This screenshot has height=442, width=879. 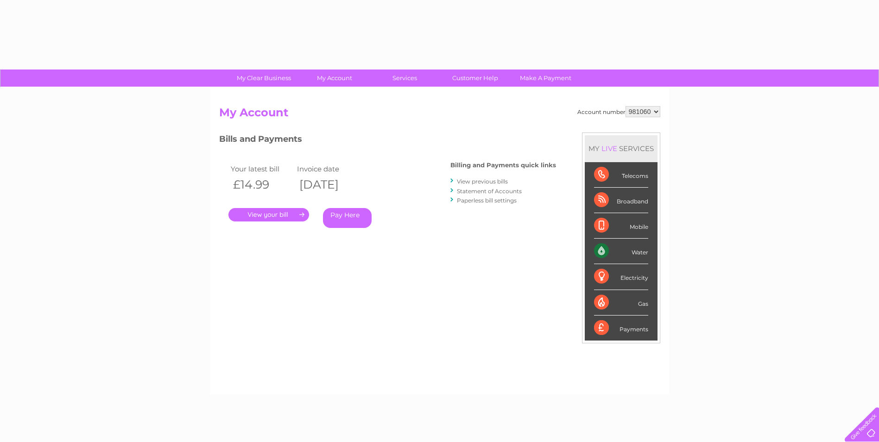 I want to click on div: LIVE, so click(x=609, y=148).